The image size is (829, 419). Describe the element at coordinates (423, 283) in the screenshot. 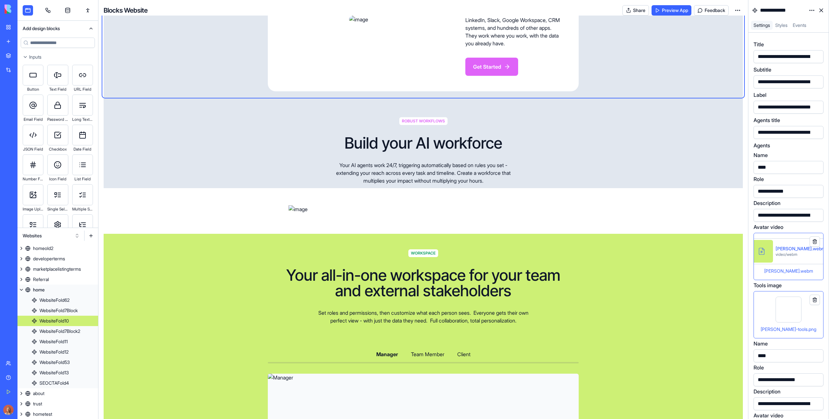

I see `h1: Your all-in-one workspace for your team and external stakeholders` at that location.